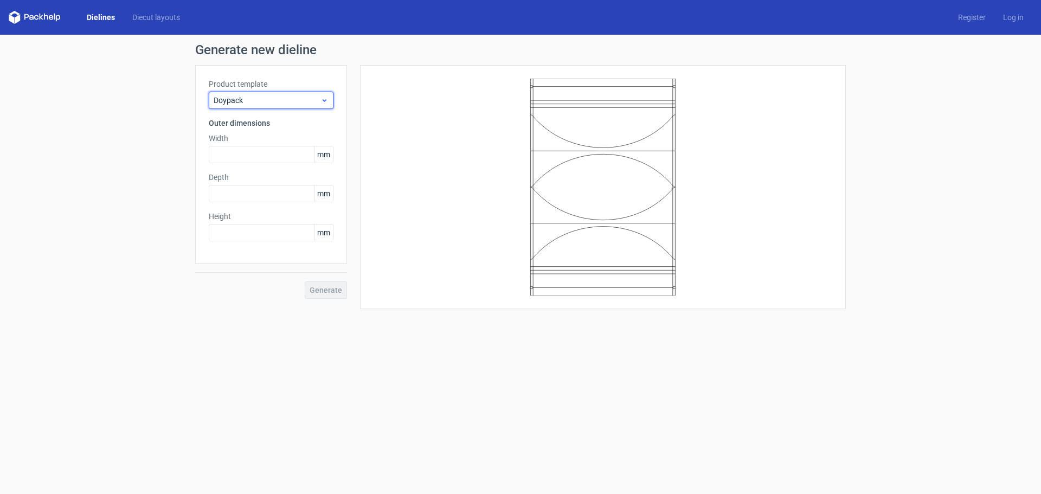 This screenshot has height=494, width=1041. What do you see at coordinates (267, 100) in the screenshot?
I see `span: Doypack` at bounding box center [267, 100].